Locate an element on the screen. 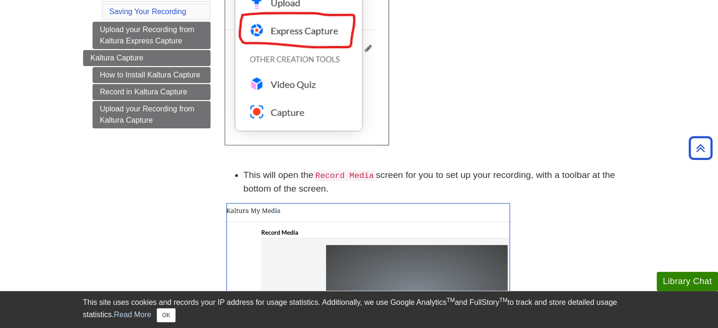 This screenshot has width=718, height=328. span: Kaltura Capture is located at coordinates (117, 58).